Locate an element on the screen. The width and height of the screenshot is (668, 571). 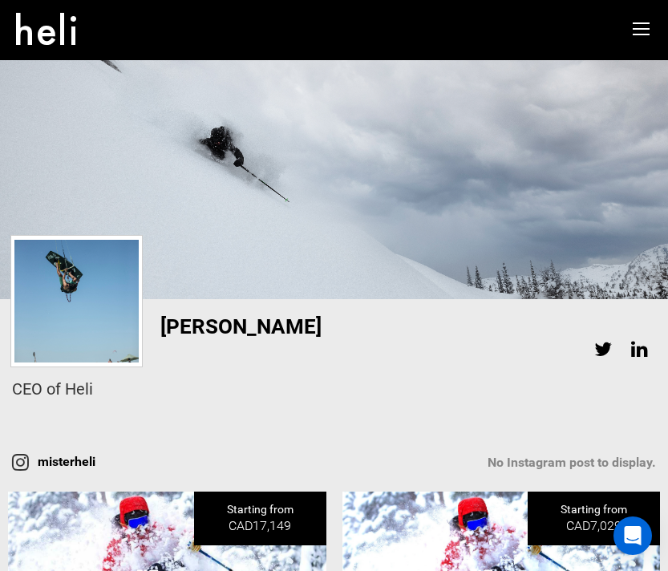
span: CAD17,149 is located at coordinates (260, 526).